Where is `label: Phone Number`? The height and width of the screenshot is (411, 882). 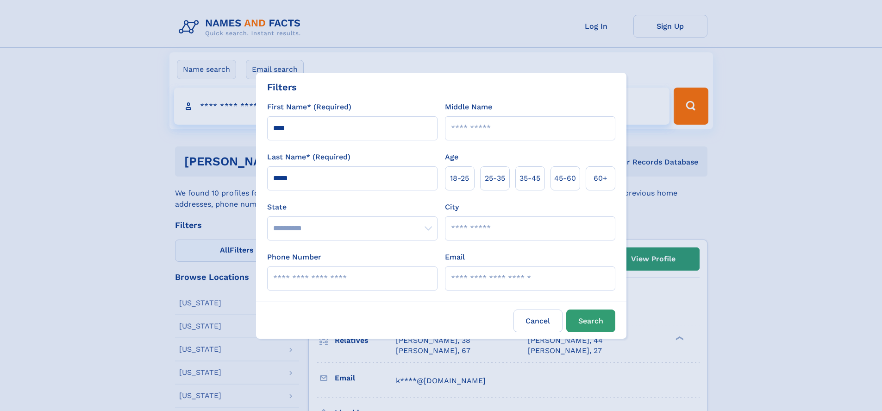 label: Phone Number is located at coordinates (294, 257).